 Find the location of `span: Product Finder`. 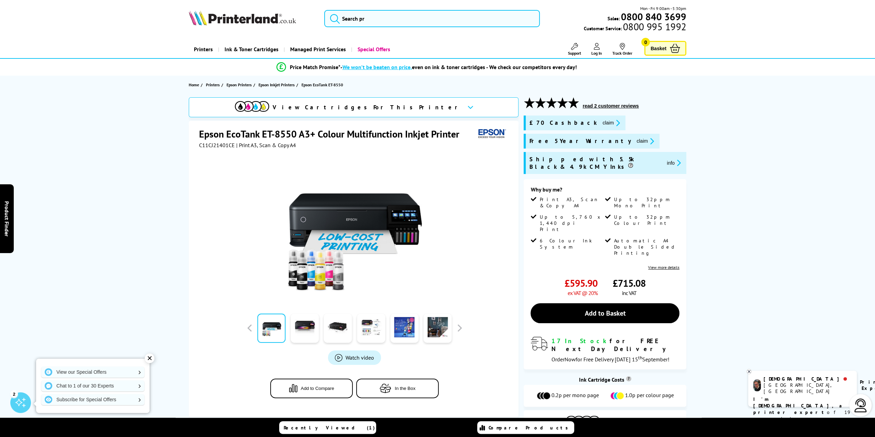

span: Product Finder is located at coordinates (7, 218).